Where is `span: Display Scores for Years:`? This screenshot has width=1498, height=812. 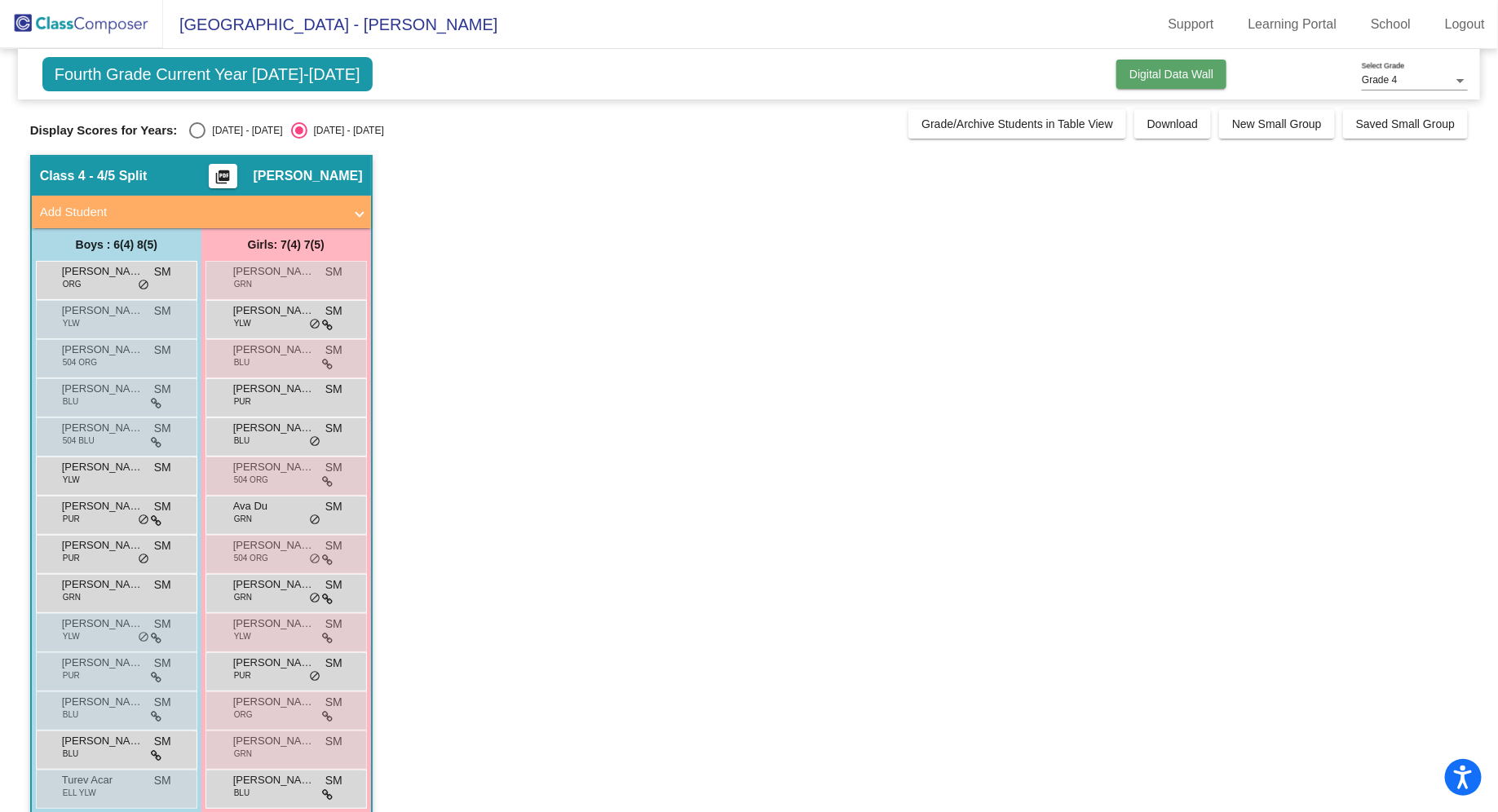
span: Display Scores for Years: is located at coordinates (104, 131).